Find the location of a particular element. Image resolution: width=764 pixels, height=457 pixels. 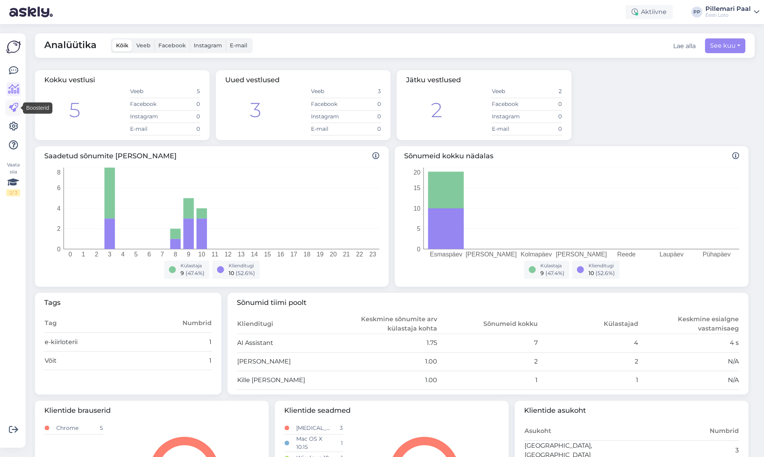

td: e-kiirloterii is located at coordinates (107, 342).